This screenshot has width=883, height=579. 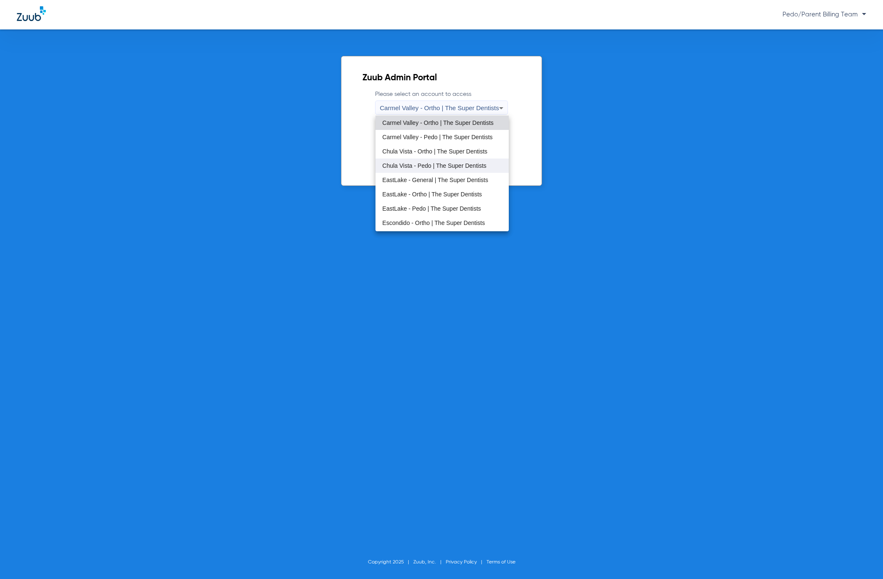 What do you see at coordinates (434, 166) in the screenshot?
I see `span: Chula Vista - Pedo | The Super Dentists` at bounding box center [434, 166].